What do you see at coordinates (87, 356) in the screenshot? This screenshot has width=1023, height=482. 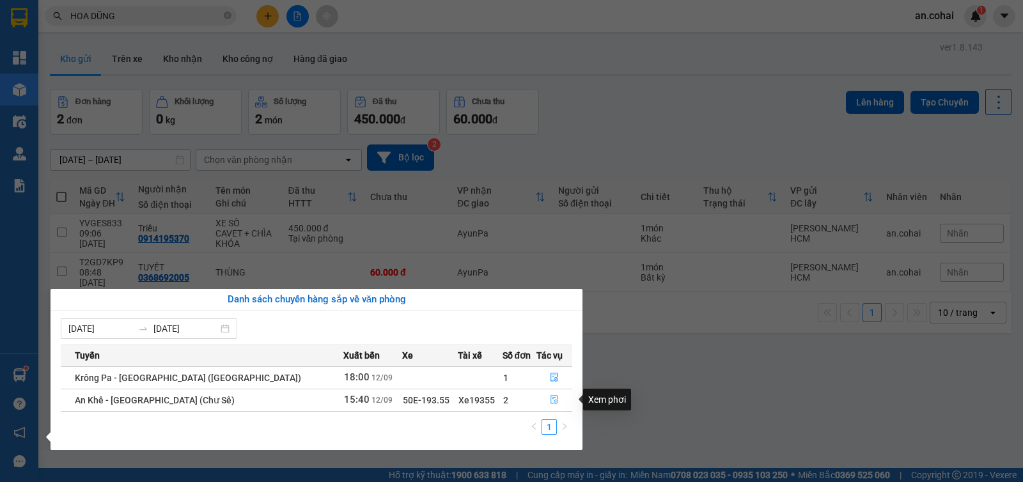 I see `span: Tuyến` at bounding box center [87, 356].